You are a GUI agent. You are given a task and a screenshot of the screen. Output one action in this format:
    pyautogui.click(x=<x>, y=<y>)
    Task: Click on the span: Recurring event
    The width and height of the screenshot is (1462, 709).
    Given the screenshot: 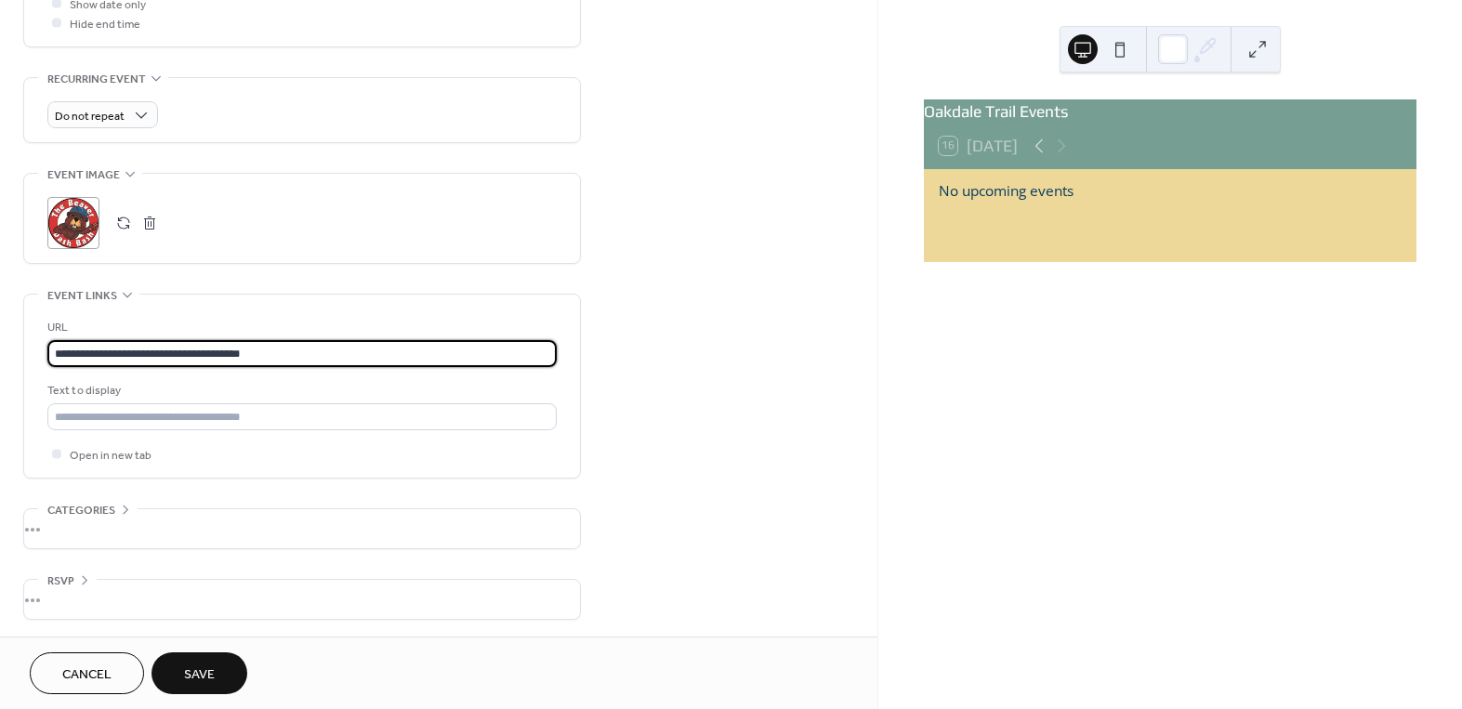 What is the action you would take?
    pyautogui.click(x=97, y=79)
    